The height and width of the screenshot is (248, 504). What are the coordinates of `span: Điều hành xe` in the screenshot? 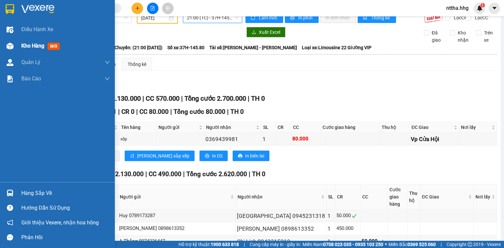 It's located at (37, 29).